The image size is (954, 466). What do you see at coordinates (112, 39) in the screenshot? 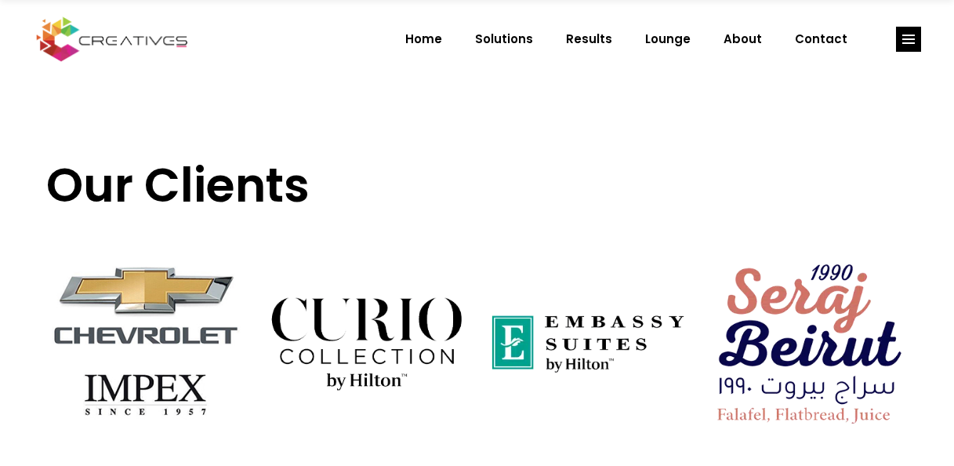
I see `img: Creatives` at bounding box center [112, 39].